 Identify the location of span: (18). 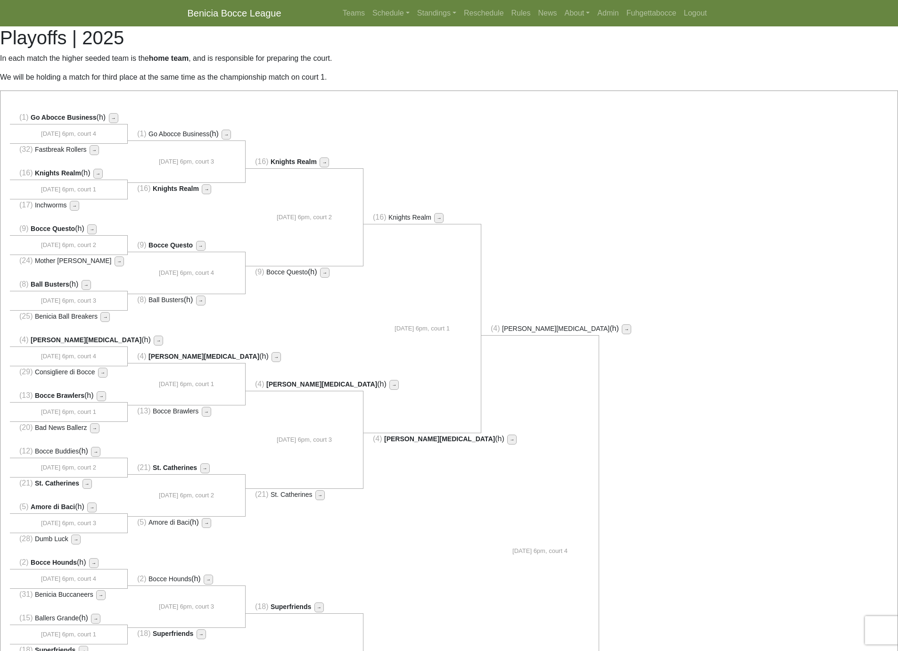
(262, 606).